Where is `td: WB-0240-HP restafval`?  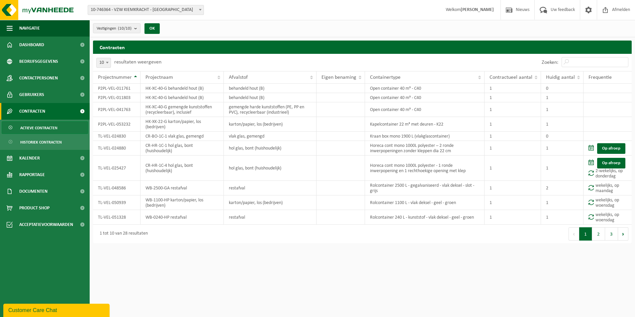 td: WB-0240-HP restafval is located at coordinates (182, 217).